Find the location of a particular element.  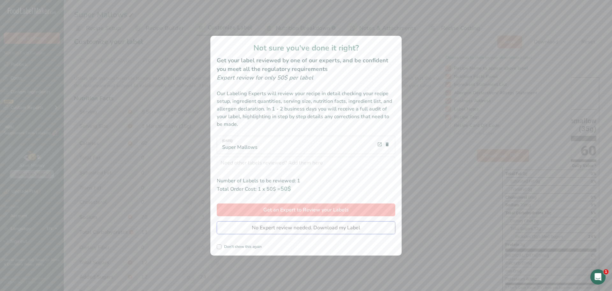

span: Get an Expert to Review your Labels is located at coordinates (306, 210).